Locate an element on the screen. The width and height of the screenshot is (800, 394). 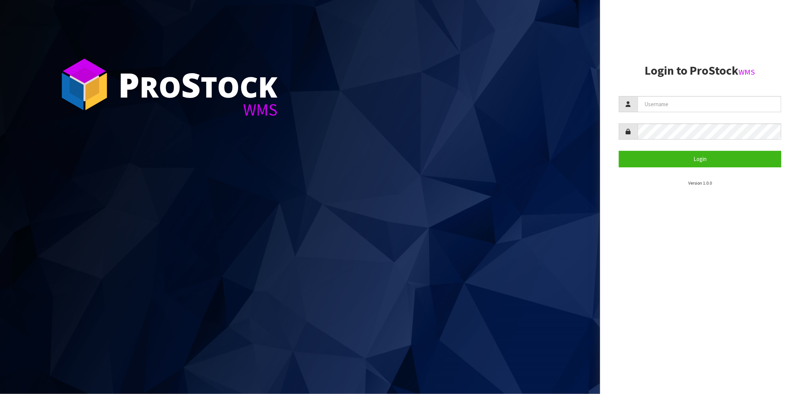
div: ro tock is located at coordinates (198, 84).